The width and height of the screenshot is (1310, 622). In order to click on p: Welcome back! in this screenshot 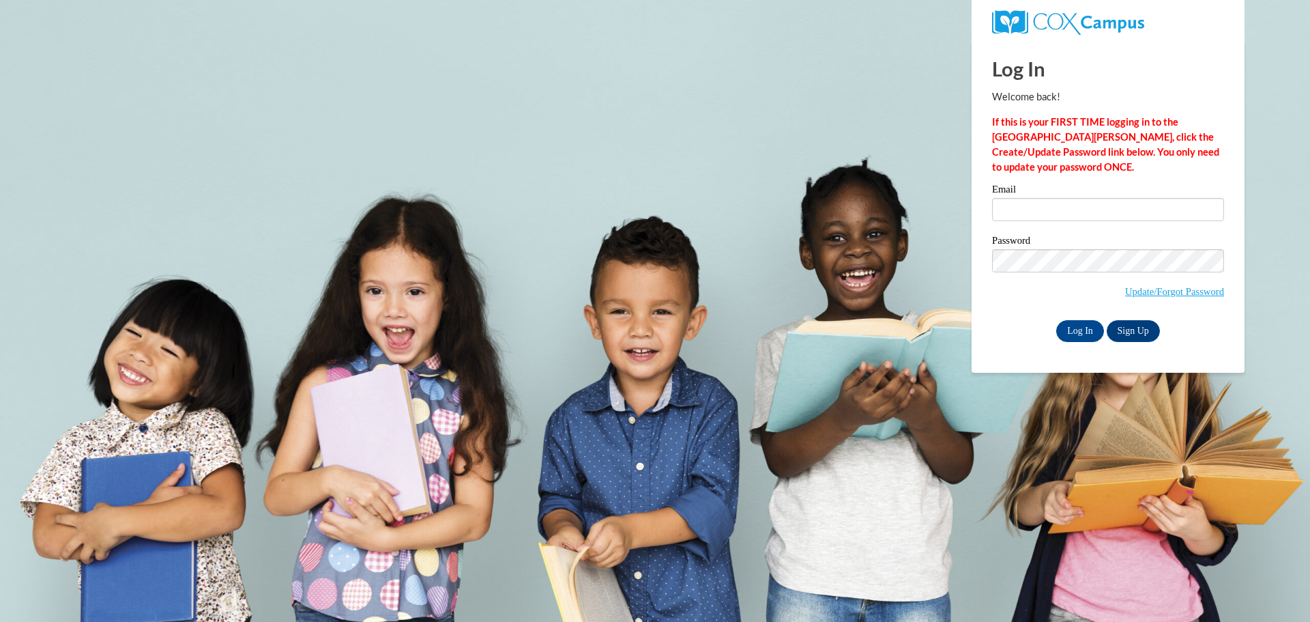, I will do `click(1108, 97)`.